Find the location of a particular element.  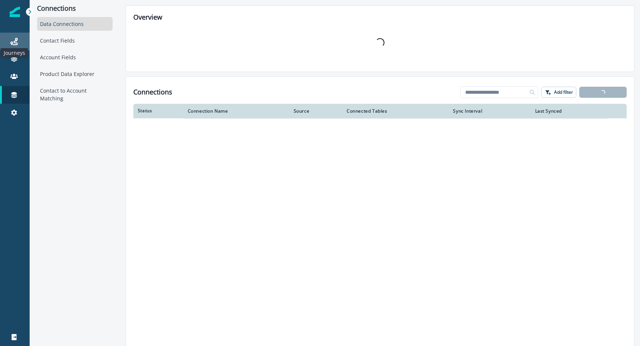

button: Add filter is located at coordinates (559, 92).